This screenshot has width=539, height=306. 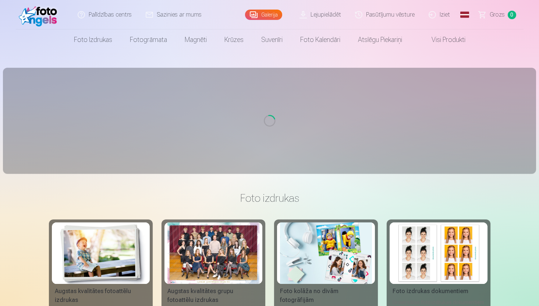 I want to click on img: Foto izdrukas dokumentiem, so click(x=439, y=253).